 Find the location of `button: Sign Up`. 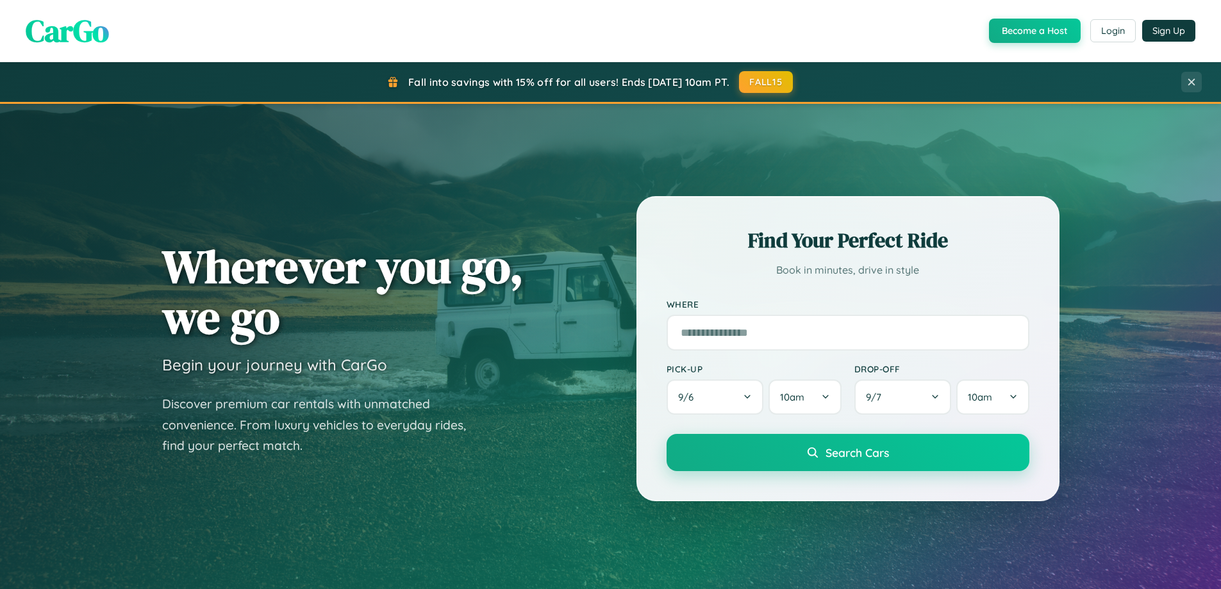

button: Sign Up is located at coordinates (1168, 31).